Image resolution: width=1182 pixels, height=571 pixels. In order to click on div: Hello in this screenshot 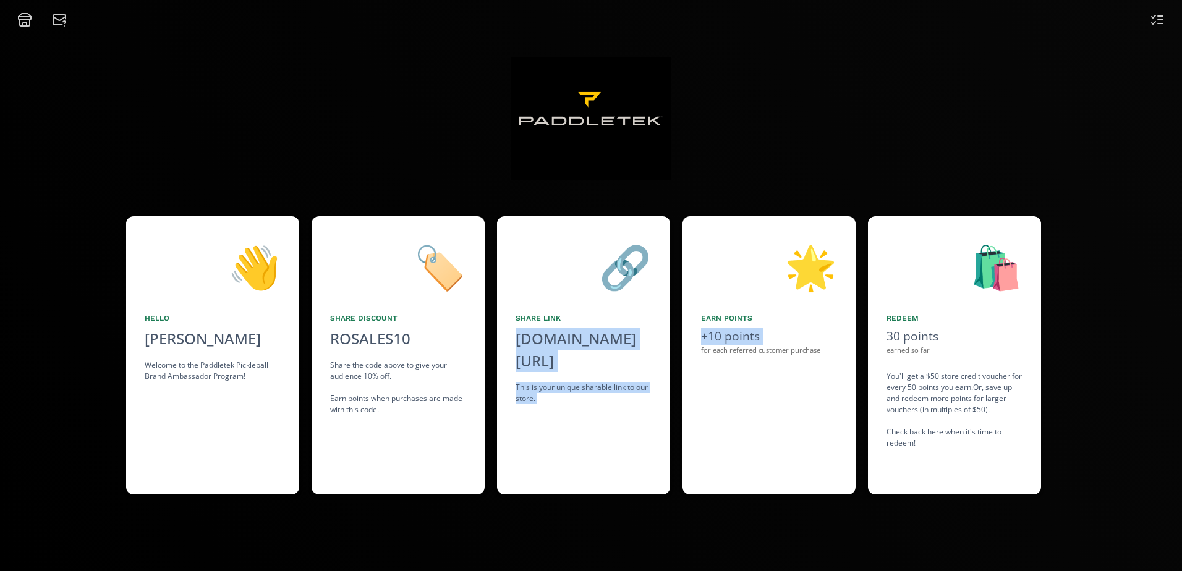, I will do `click(213, 318)`.